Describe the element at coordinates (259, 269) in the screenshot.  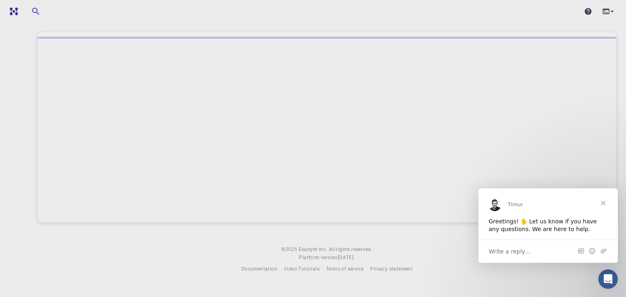
I see `a: Documentation` at that location.